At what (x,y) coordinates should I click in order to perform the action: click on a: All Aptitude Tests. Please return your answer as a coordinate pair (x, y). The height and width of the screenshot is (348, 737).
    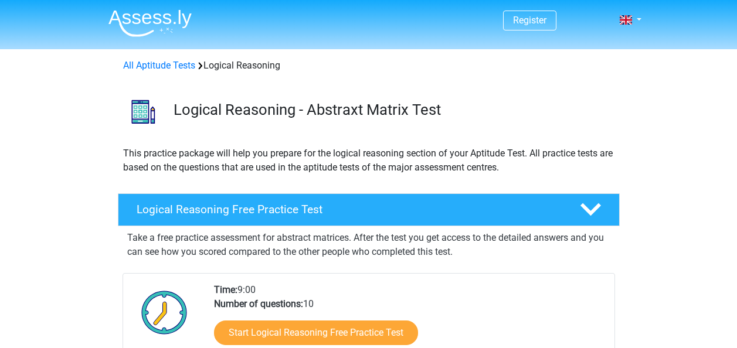
    Looking at the image, I should click on (159, 65).